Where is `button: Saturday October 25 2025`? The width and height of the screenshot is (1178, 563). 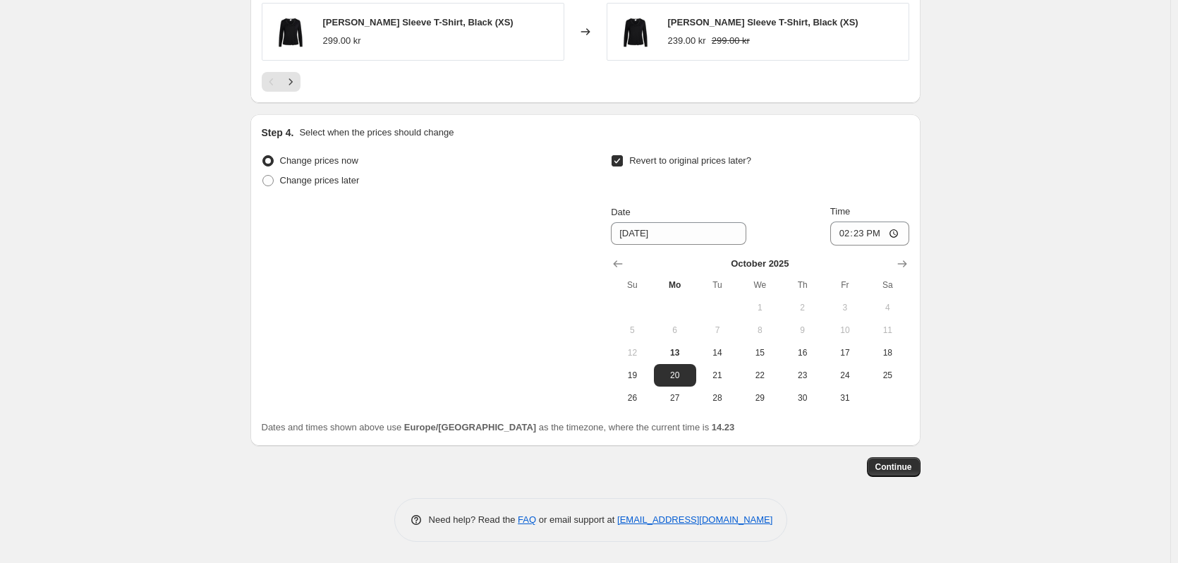
button: Saturday October 25 2025 is located at coordinates (888, 375).